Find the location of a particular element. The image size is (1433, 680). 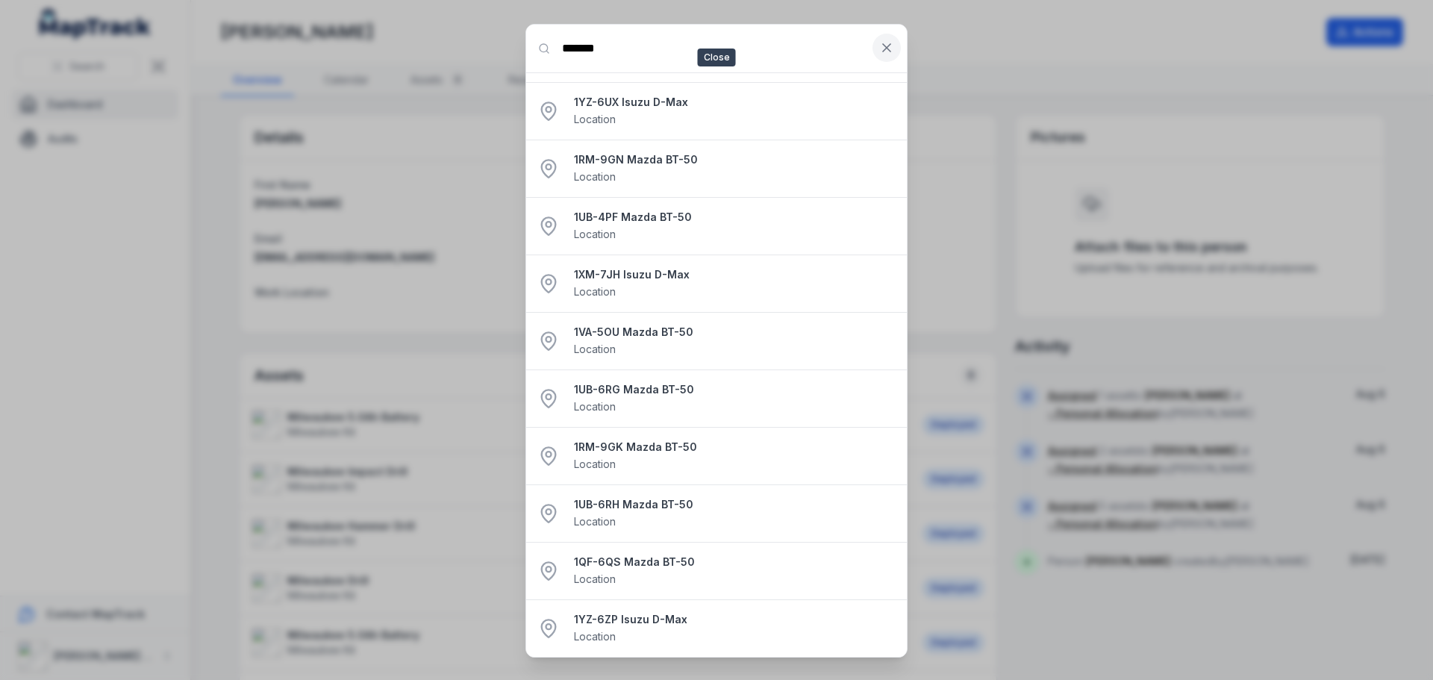

strong: 1XM-7JH Isuzu D-Max is located at coordinates (734, 275).